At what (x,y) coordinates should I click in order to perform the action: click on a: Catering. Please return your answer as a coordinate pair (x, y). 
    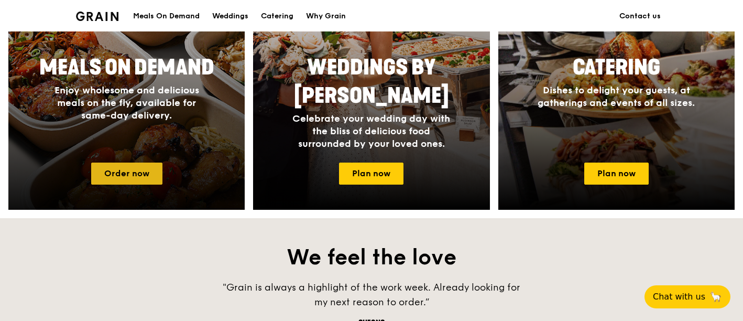
    Looking at the image, I should click on (277, 16).